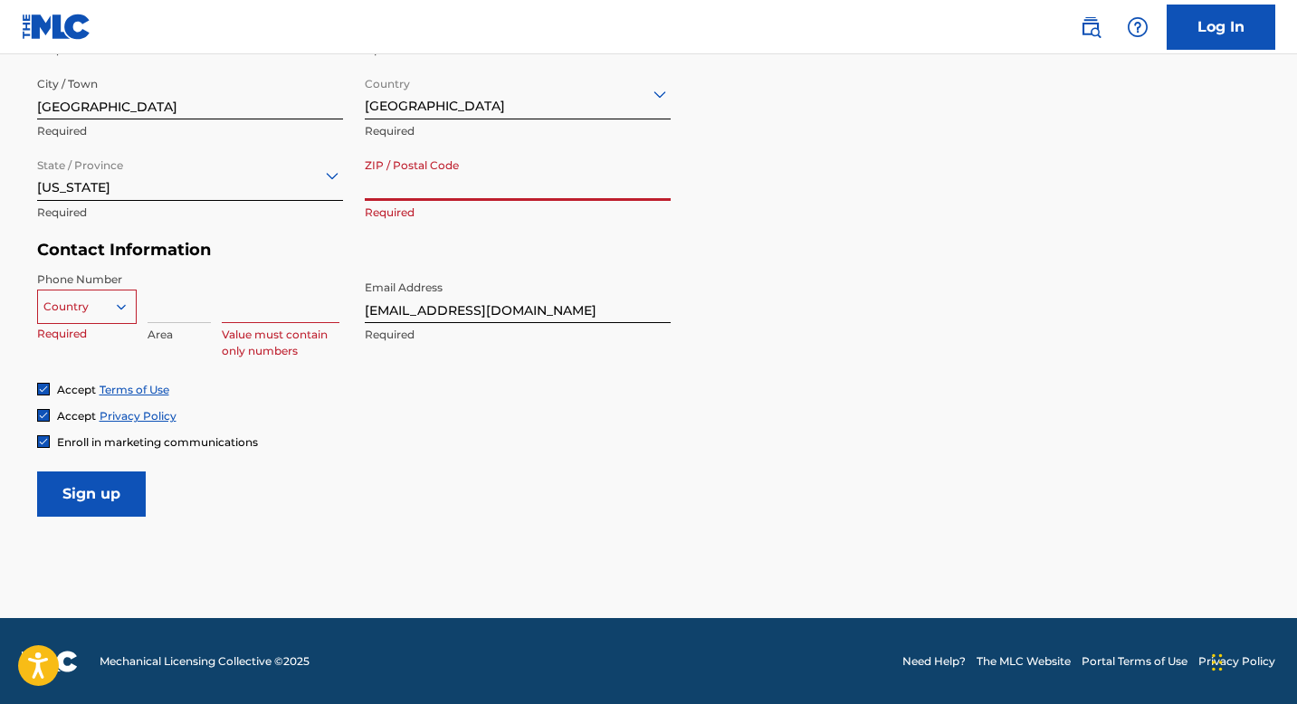  Describe the element at coordinates (56, 26) in the screenshot. I see `img: MLC Logo` at that location.